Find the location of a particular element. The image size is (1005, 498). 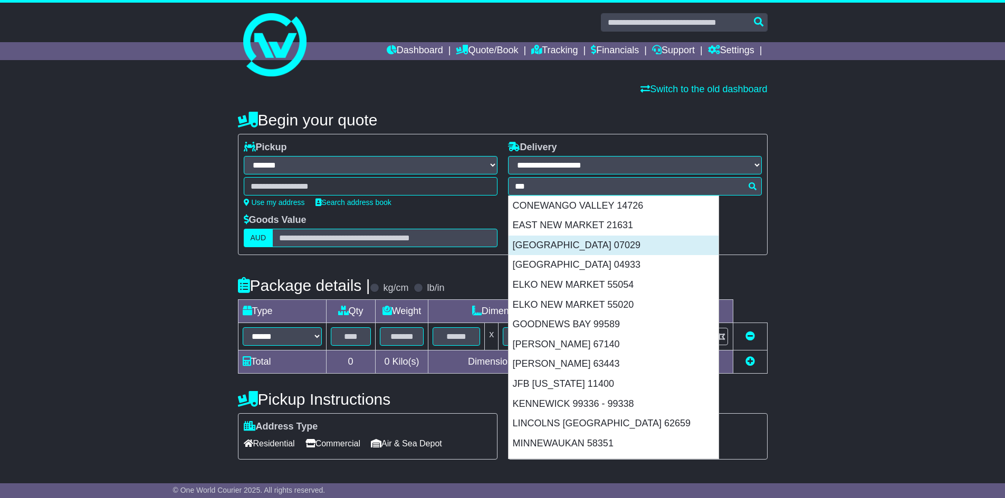

div: CONEWANGO VALLEY 14726 is located at coordinates (613, 206).